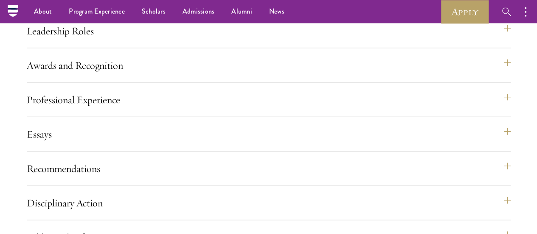 This screenshot has height=234, width=537. I want to click on button: Recommendations, so click(269, 169).